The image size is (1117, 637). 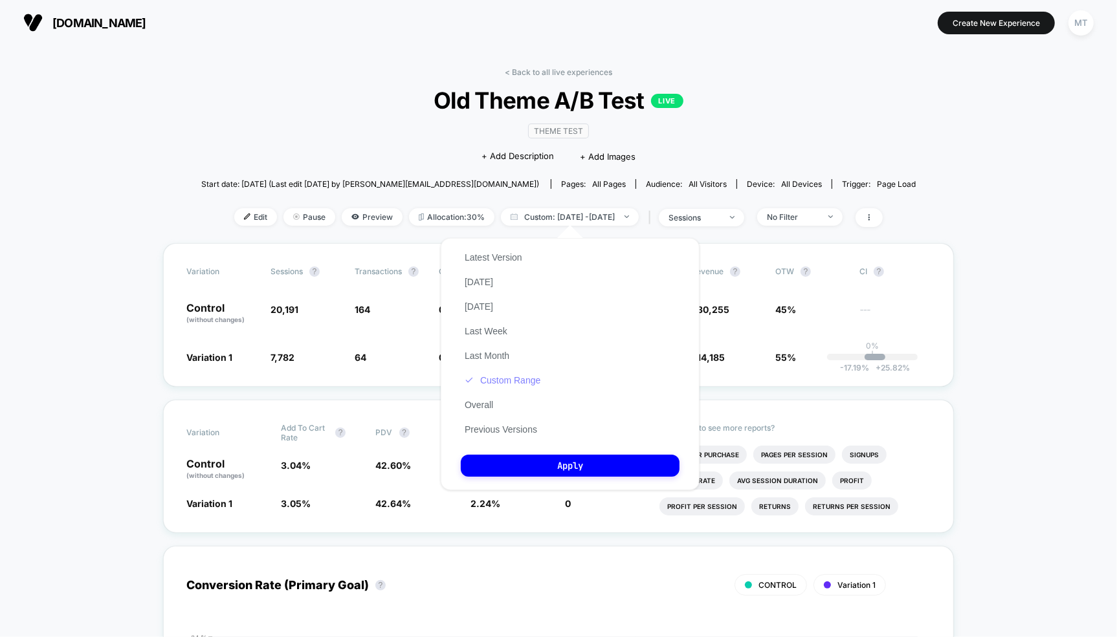 What do you see at coordinates (702, 507) in the screenshot?
I see `li: Profit Per Session` at bounding box center [702, 507].